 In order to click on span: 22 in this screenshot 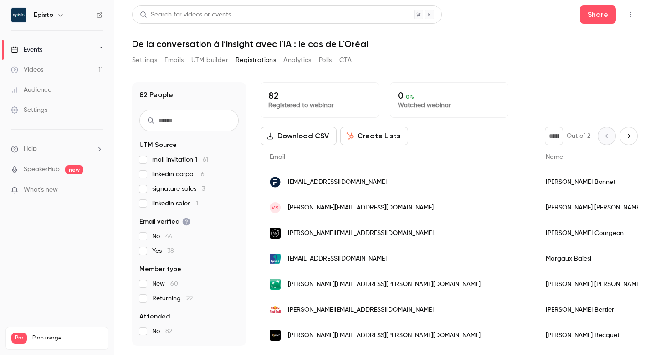, I will do `click(190, 298)`.